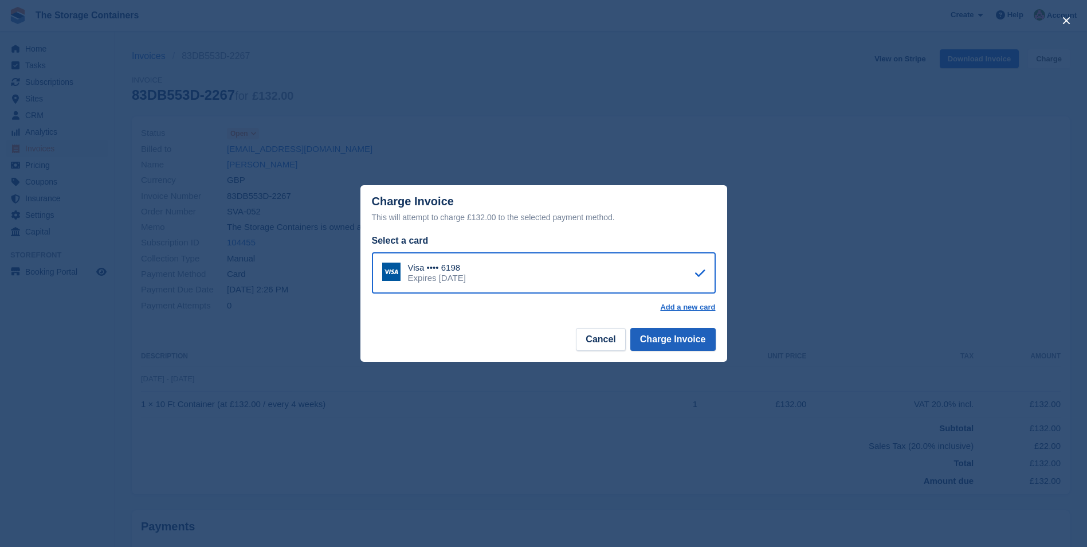 The height and width of the screenshot is (547, 1087). Describe the element at coordinates (437, 268) in the screenshot. I see `div: Visa •••• 6198` at that location.